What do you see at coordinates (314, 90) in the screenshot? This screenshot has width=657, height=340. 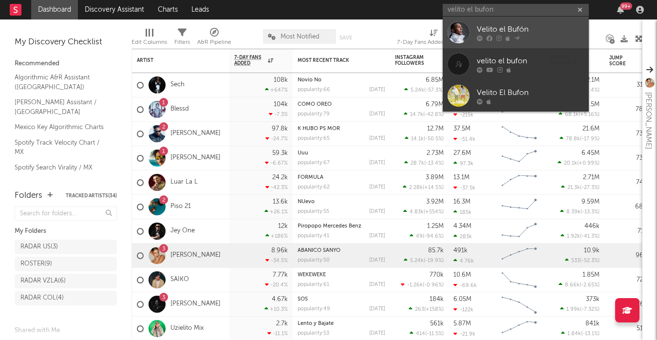 I see `div: popularity: 66` at bounding box center [314, 90].